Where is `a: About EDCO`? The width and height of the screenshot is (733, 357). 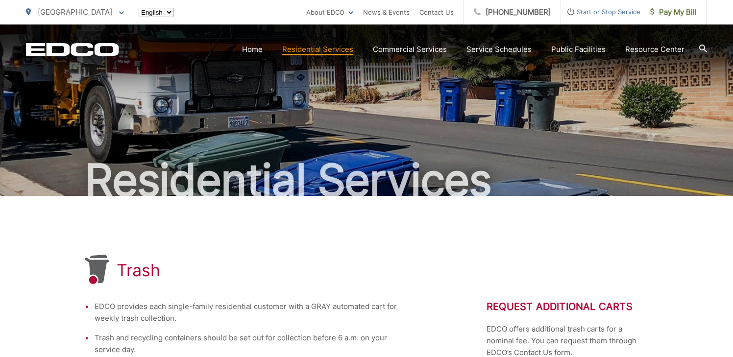 a: About EDCO is located at coordinates (330, 12).